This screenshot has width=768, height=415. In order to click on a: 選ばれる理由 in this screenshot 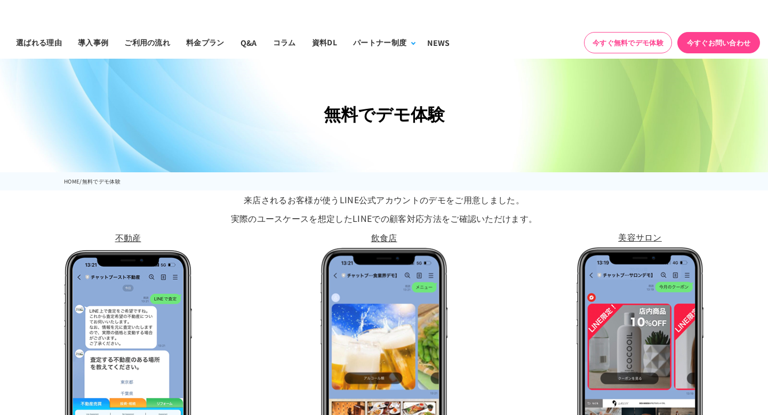, I will do `click(39, 42)`.